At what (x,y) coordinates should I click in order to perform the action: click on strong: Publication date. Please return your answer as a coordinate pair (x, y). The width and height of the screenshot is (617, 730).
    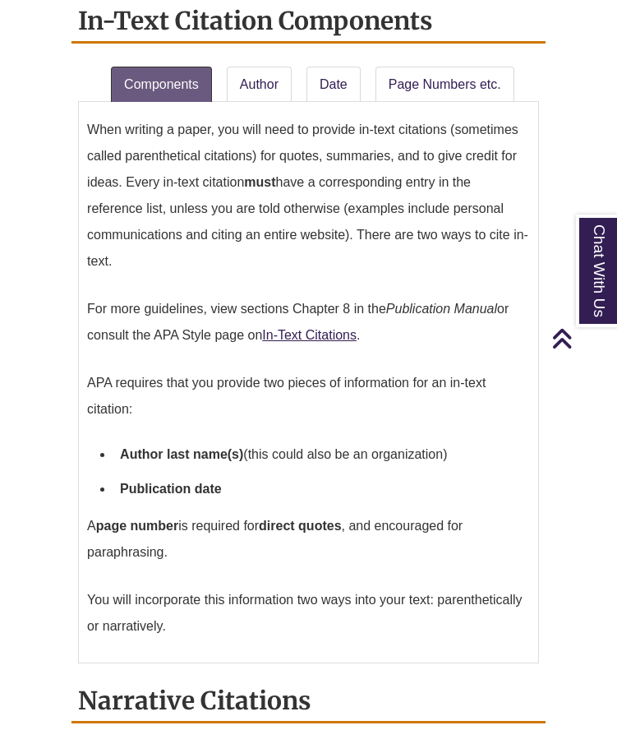
    Looking at the image, I should click on (171, 488).